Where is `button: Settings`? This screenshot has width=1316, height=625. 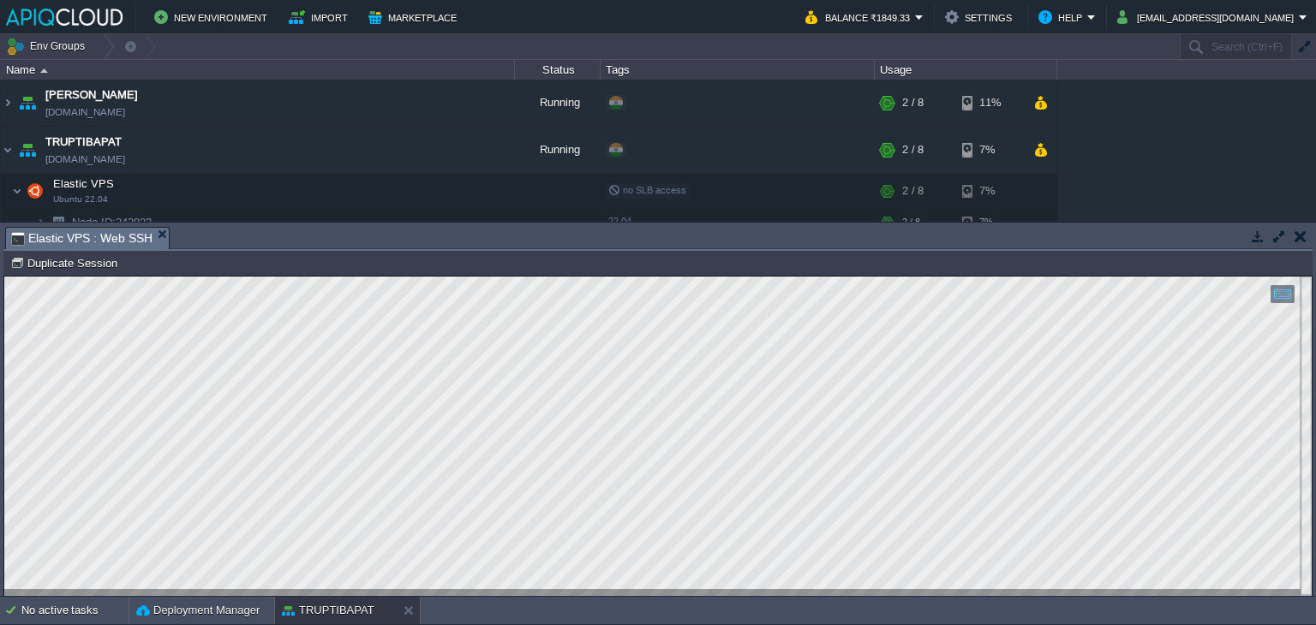 button: Settings is located at coordinates (981, 17).